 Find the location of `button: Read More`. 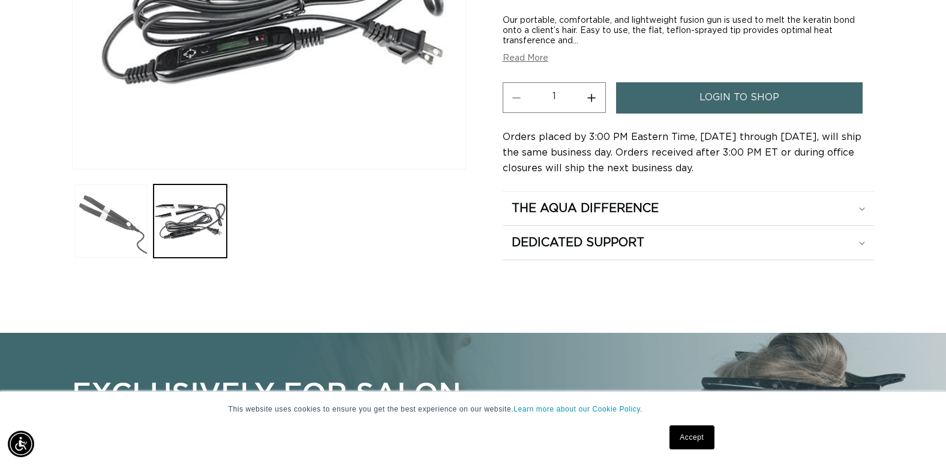

button: Read More is located at coordinates (526, 59).